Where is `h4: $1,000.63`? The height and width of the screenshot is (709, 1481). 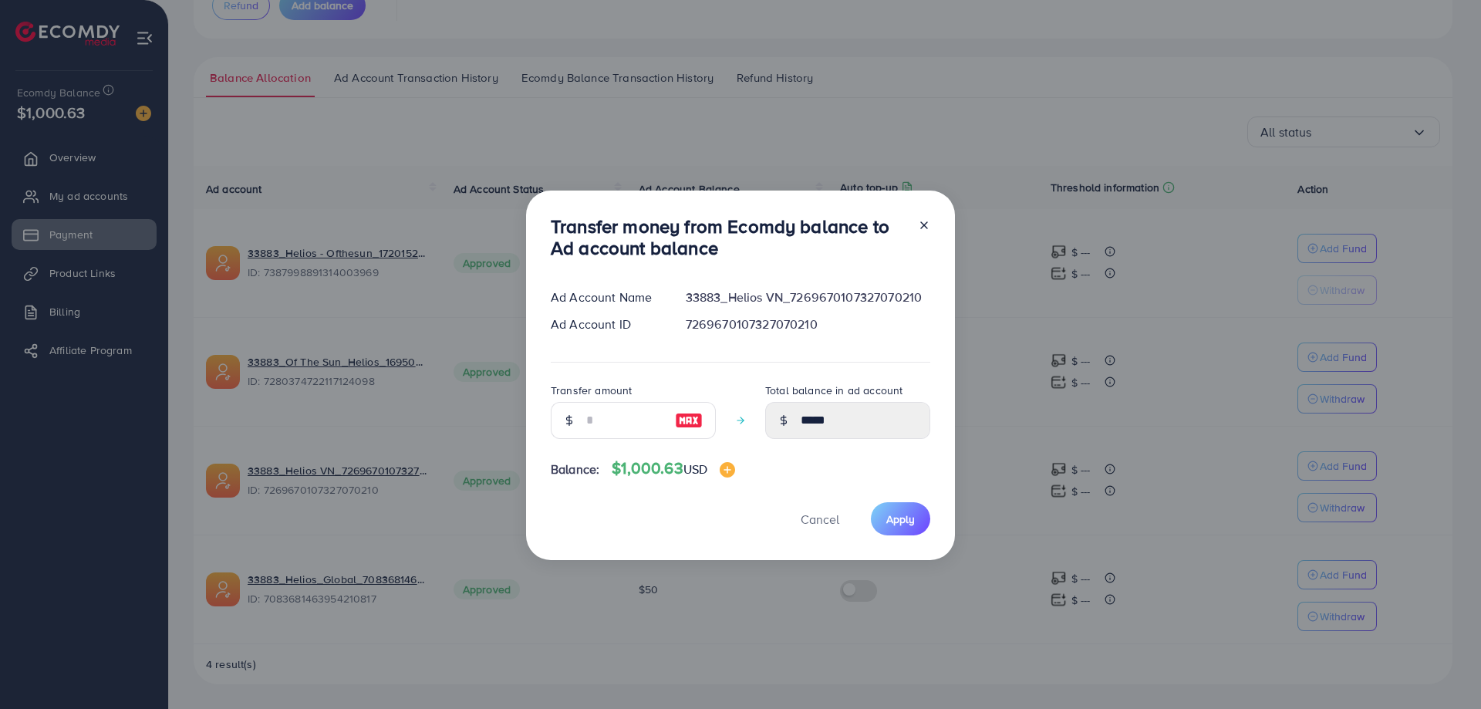 h4: $1,000.63 is located at coordinates (674, 468).